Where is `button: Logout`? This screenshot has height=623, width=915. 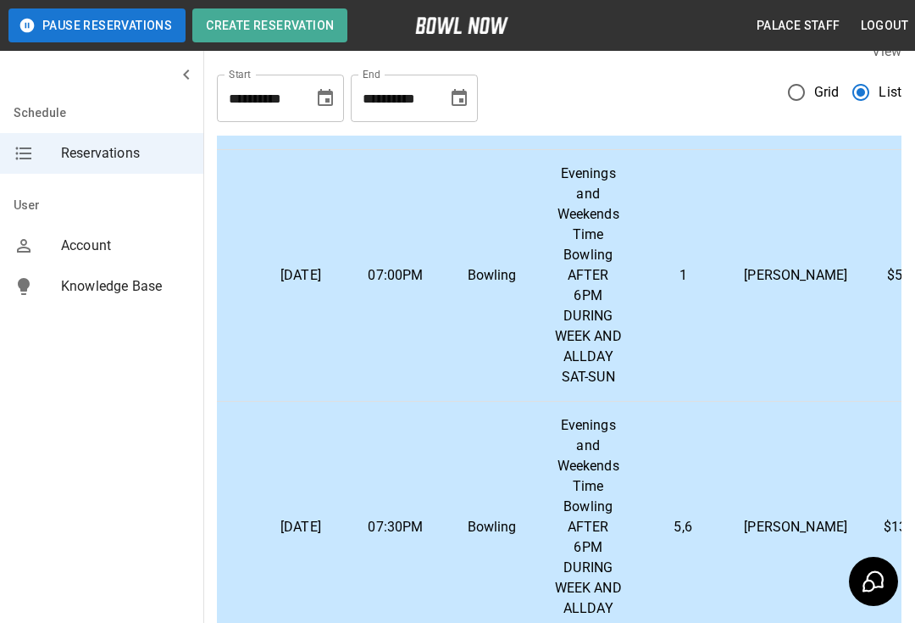
button: Logout is located at coordinates (885, 25).